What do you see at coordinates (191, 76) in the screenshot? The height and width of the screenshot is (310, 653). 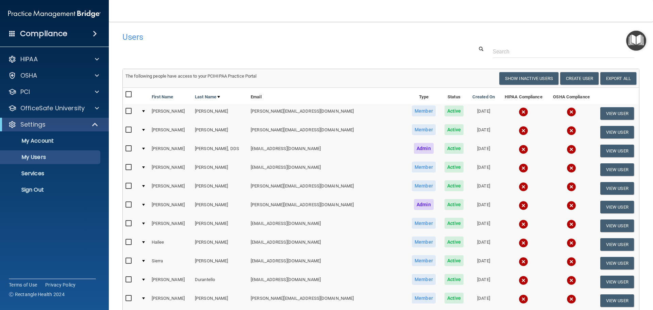 I see `span: The following people have access to your PCIHIPAA Practice Portal` at bounding box center [191, 76].